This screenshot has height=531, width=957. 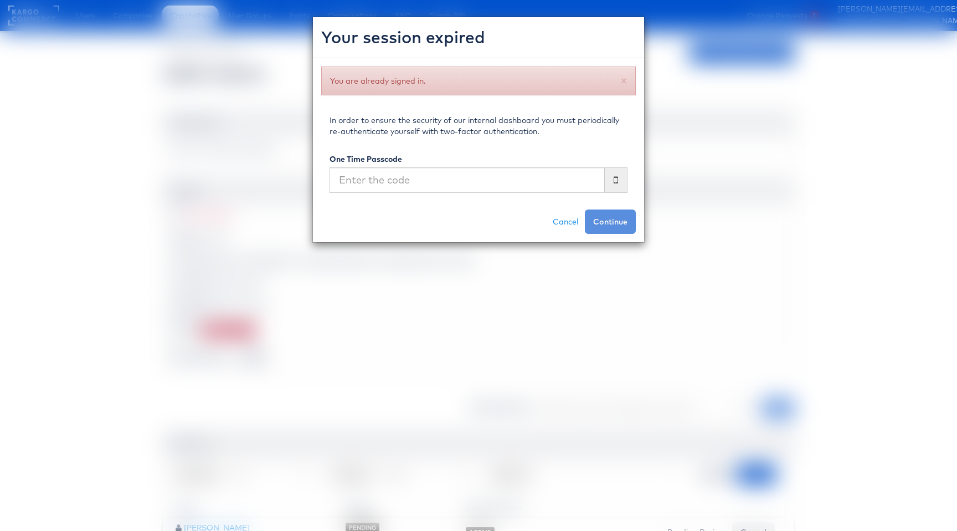 What do you see at coordinates (566, 222) in the screenshot?
I see `a: Cancel` at bounding box center [566, 222].